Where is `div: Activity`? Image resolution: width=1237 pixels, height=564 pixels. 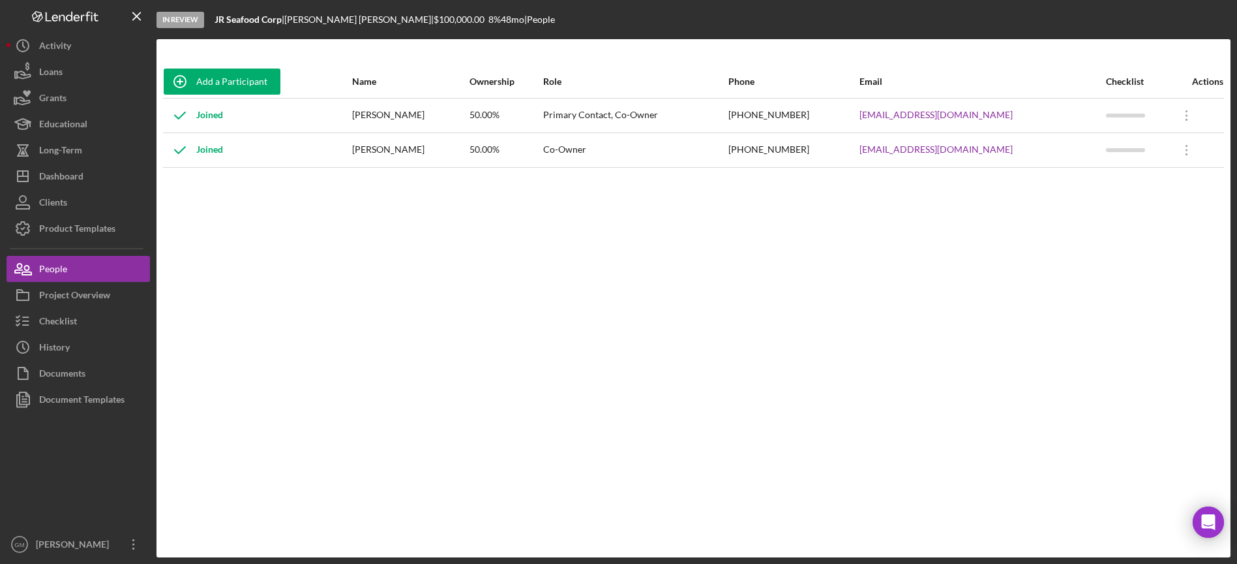
div: Activity is located at coordinates (55, 47).